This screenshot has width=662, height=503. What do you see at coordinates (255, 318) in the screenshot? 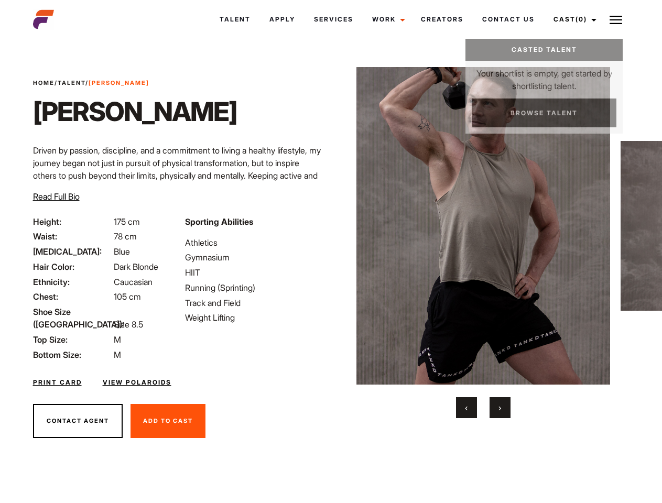
I see `li: Weight Lifting` at bounding box center [255, 318].